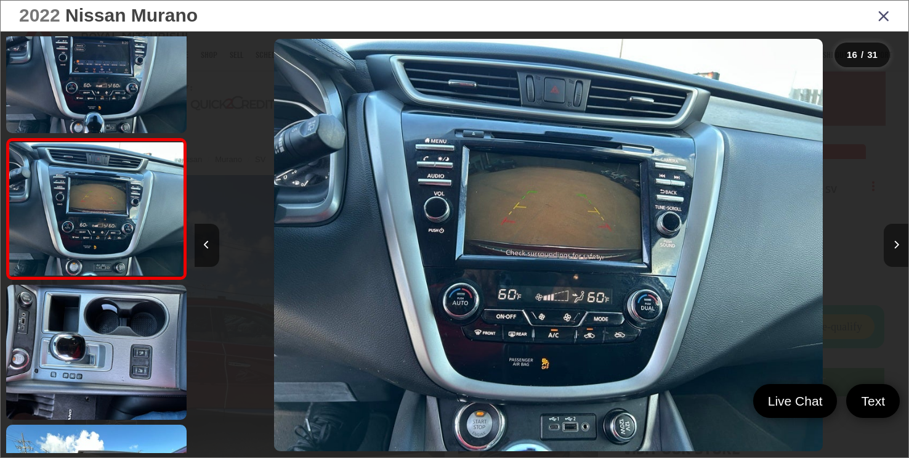 The height and width of the screenshot is (458, 909). Describe the element at coordinates (548, 245) in the screenshot. I see `div: 2022 Nissan Murano SV 15` at that location.